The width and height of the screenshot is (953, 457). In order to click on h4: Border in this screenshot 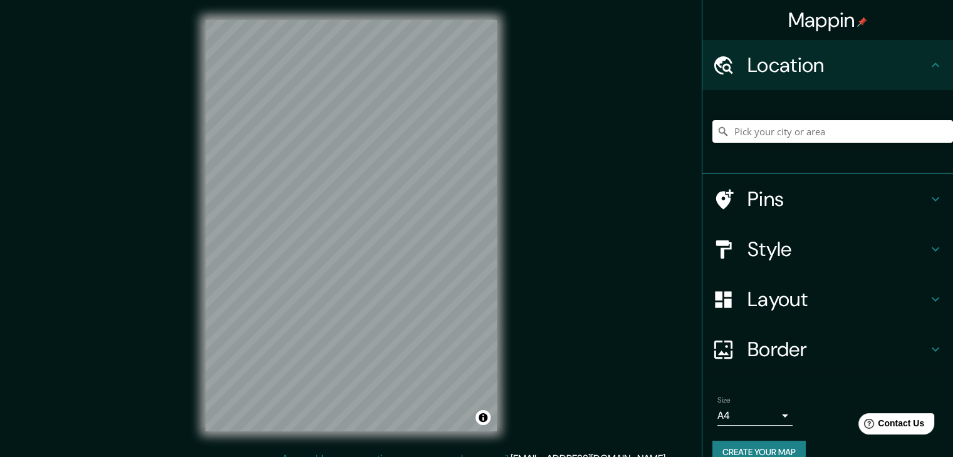, I will do `click(837, 350)`.